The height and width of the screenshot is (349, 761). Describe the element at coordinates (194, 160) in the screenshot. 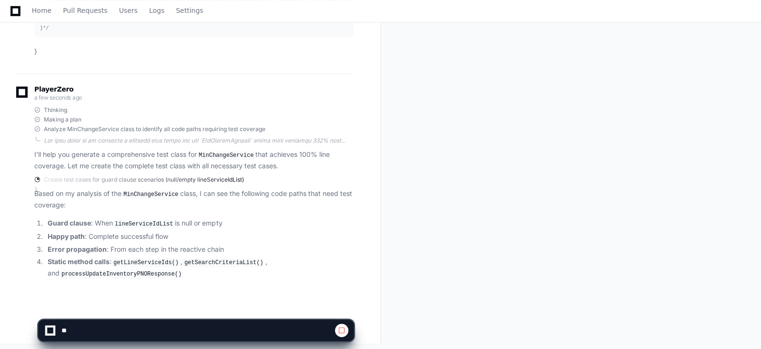

I see `p: I'll help you generate a comprehensive test class for that achieves 100% line coverage. Let me cr...` at that location.